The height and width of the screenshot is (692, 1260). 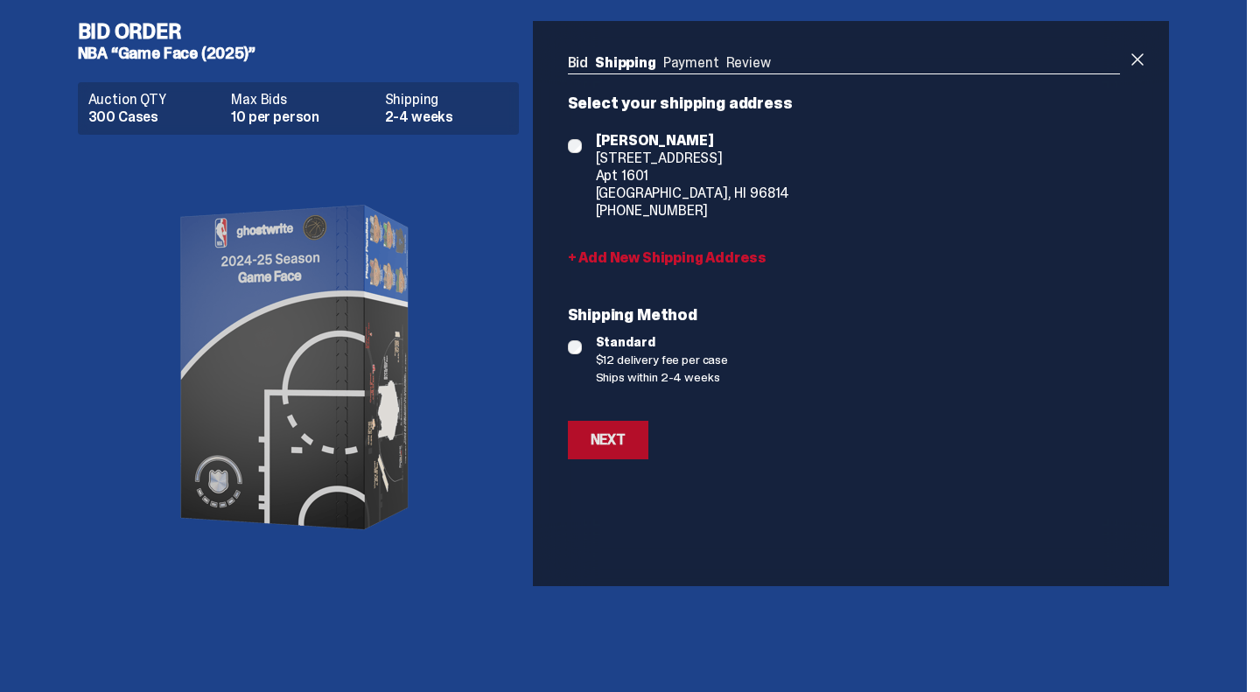 What do you see at coordinates (446, 117) in the screenshot?
I see `dd: 2-4 weeks` at bounding box center [446, 117].